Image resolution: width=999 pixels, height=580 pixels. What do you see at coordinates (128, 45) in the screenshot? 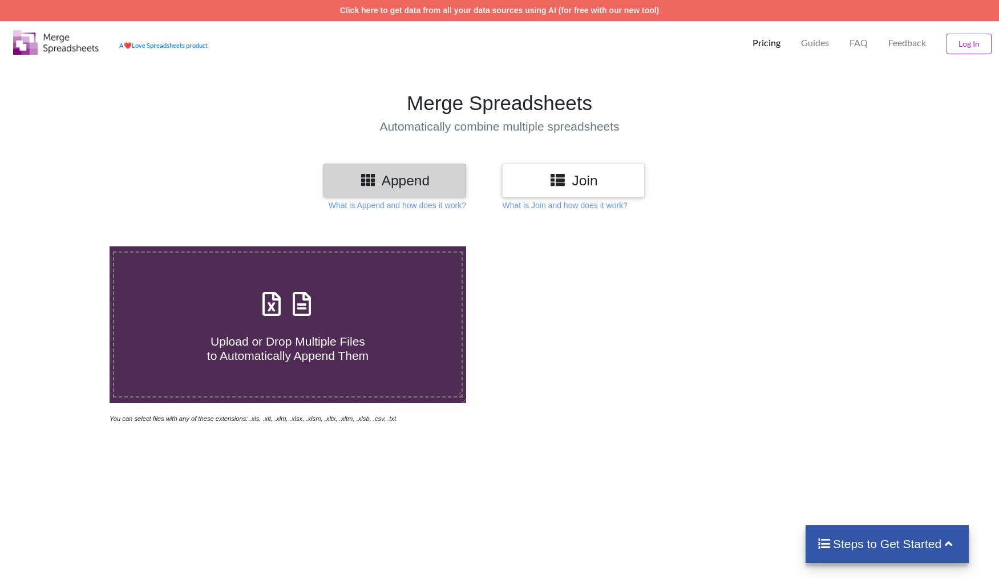
I see `span: heart` at bounding box center [128, 45].